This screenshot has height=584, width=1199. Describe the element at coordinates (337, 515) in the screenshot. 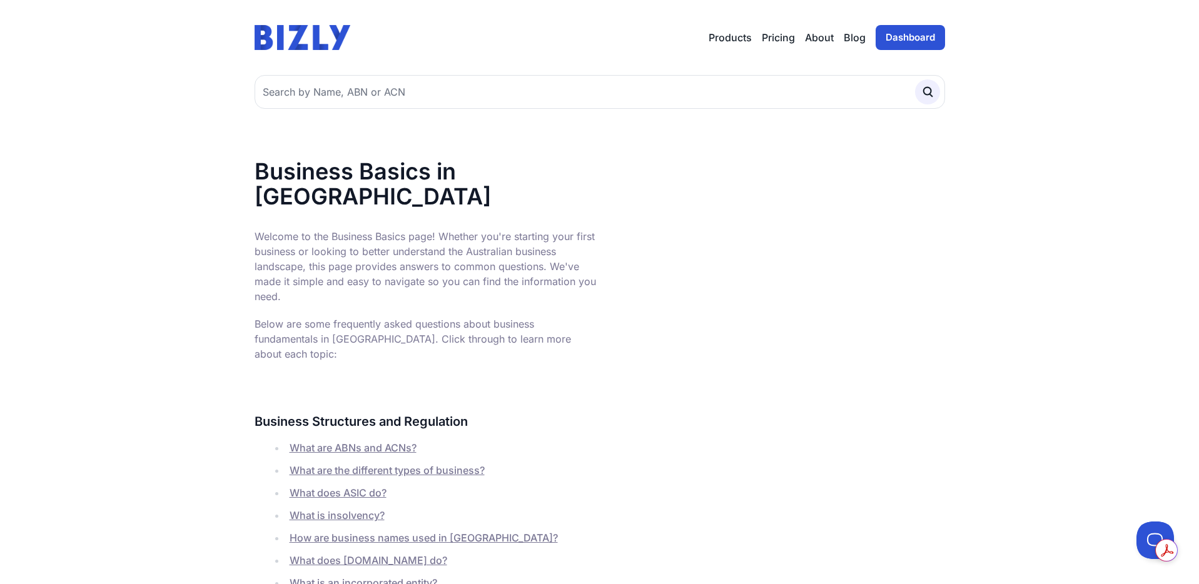

I see `a: What is insolvency?` at that location.